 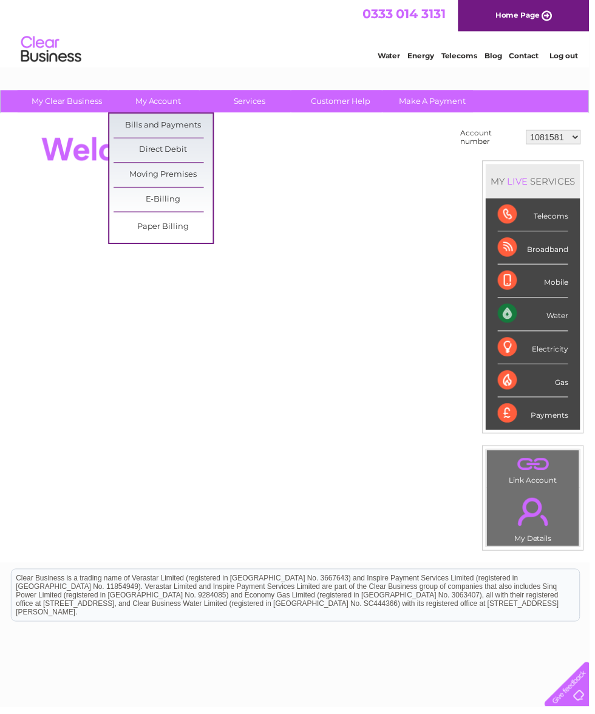 I want to click on img: logo.png, so click(x=52, y=50).